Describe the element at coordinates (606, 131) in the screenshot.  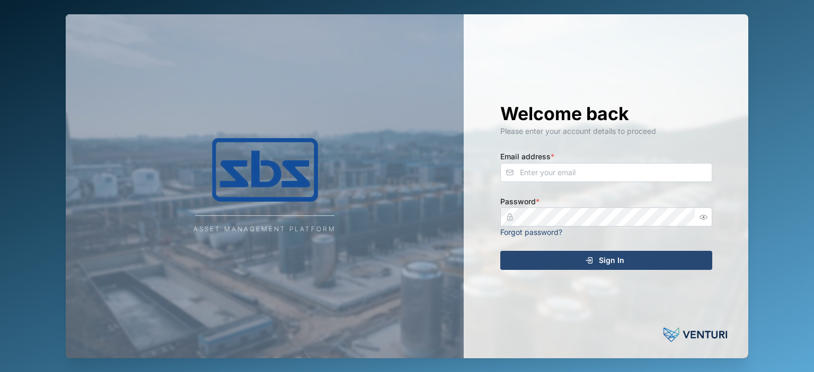
I see `div: Please enter your account details to proceed` at that location.